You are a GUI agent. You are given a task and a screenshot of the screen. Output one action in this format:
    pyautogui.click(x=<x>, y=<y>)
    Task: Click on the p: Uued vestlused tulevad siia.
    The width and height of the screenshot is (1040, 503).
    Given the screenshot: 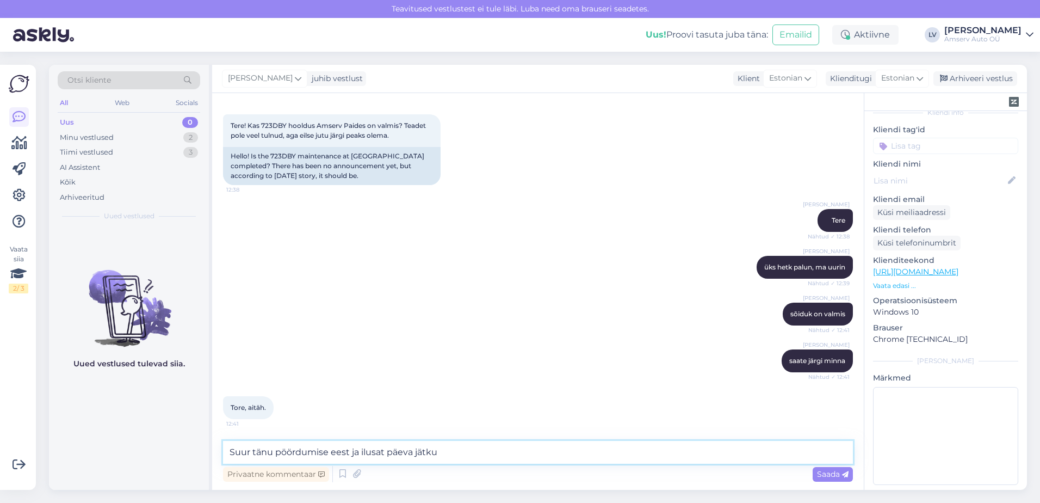 What is the action you would take?
    pyautogui.click(x=129, y=363)
    